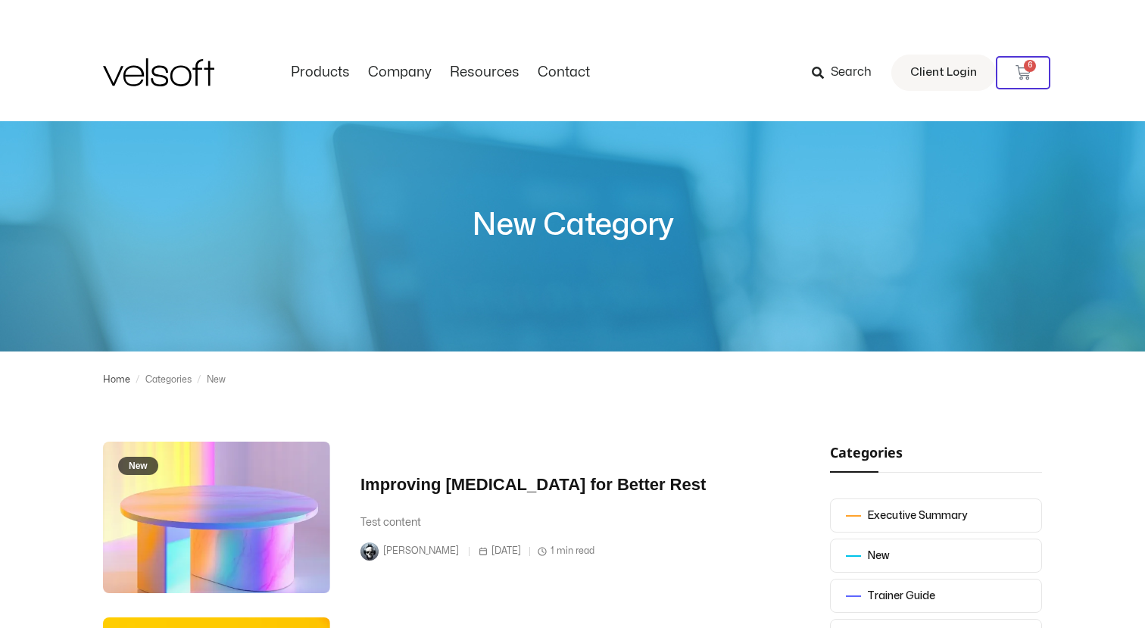  I want to click on a: Client Login, so click(943, 73).